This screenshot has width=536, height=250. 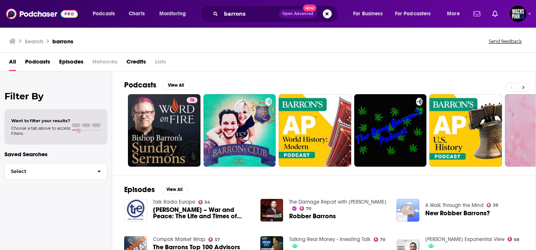 What do you see at coordinates (56, 154) in the screenshot?
I see `p: Saved Searches` at bounding box center [56, 154].